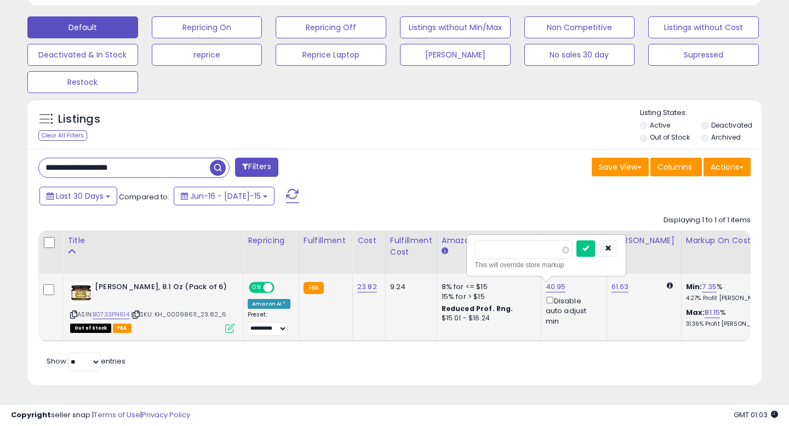 Image resolution: width=789 pixels, height=426 pixels. Describe the element at coordinates (281, 287) in the screenshot. I see `span: OFF` at that location.